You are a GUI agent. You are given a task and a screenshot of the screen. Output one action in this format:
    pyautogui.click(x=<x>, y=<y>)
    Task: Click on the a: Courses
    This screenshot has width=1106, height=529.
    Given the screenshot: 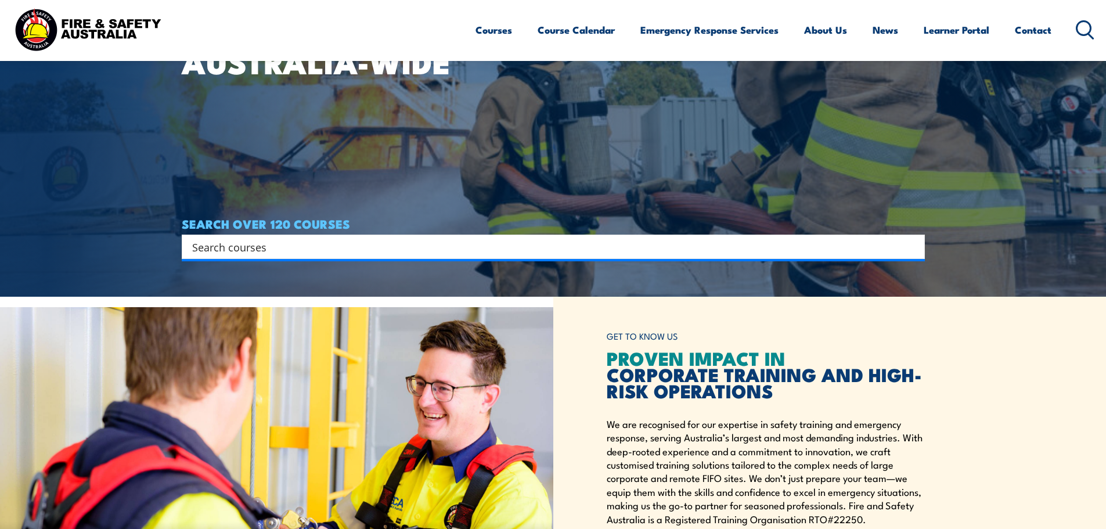 What is the action you would take?
    pyautogui.click(x=493, y=30)
    